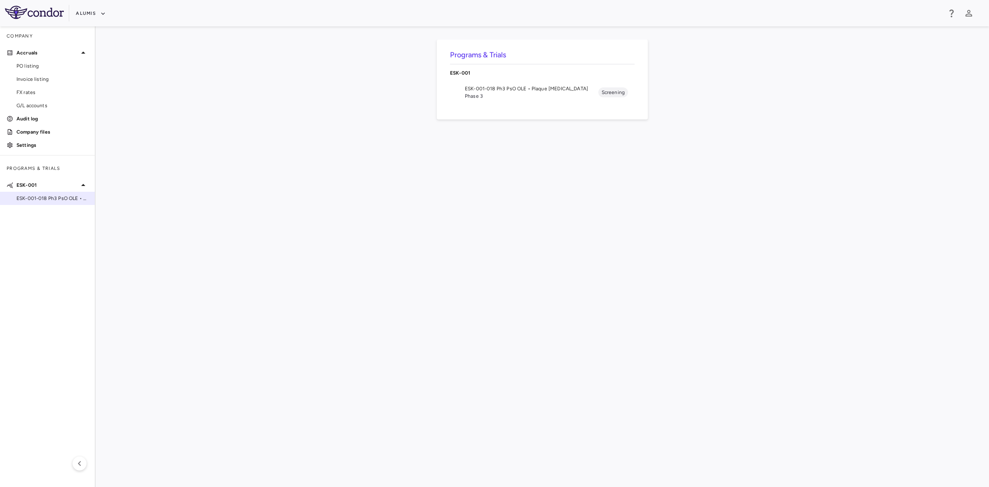 The width and height of the screenshot is (989, 487). I want to click on img: logo-full-BYUhSk78.svg, so click(34, 12).